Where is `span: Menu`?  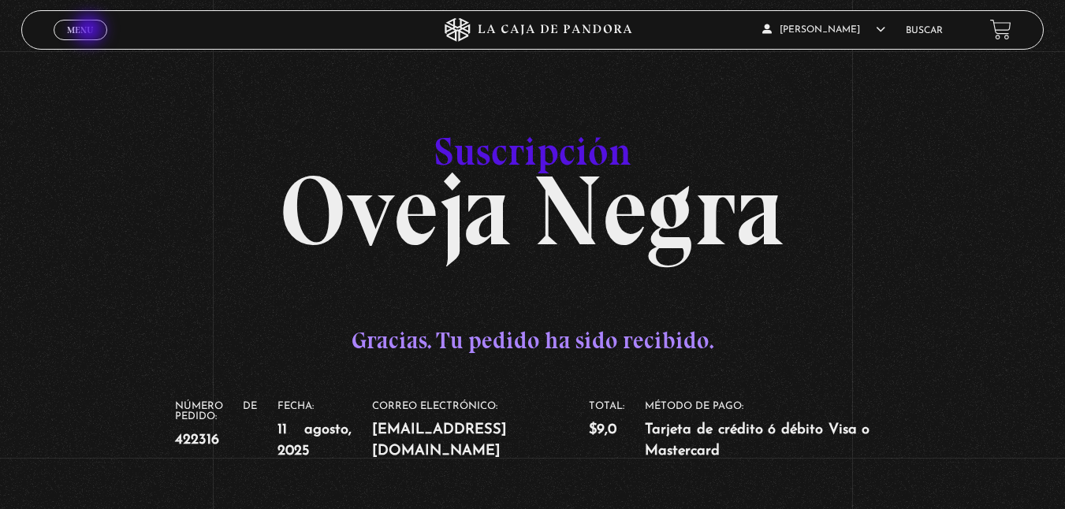 span: Menu is located at coordinates (80, 30).